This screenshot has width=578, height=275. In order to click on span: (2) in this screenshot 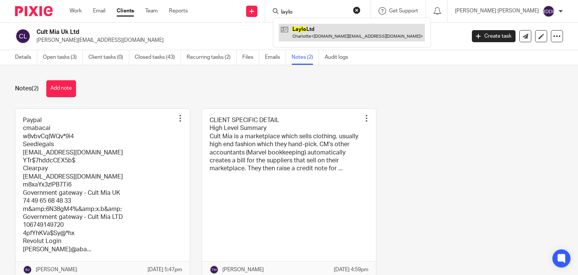, I will do `click(35, 88)`.